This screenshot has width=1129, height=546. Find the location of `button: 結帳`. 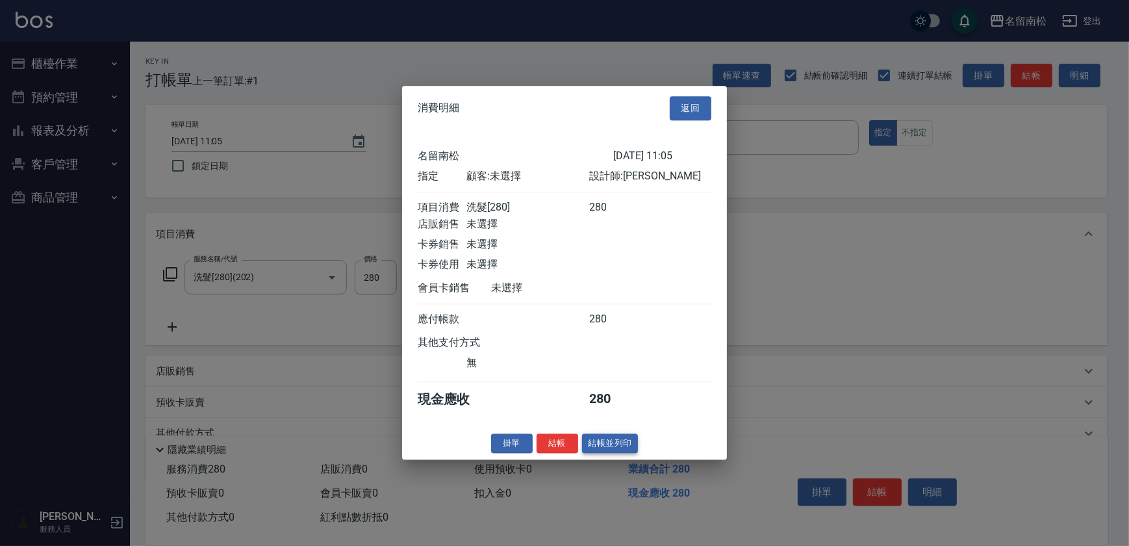

button: 結帳 is located at coordinates (557, 443).